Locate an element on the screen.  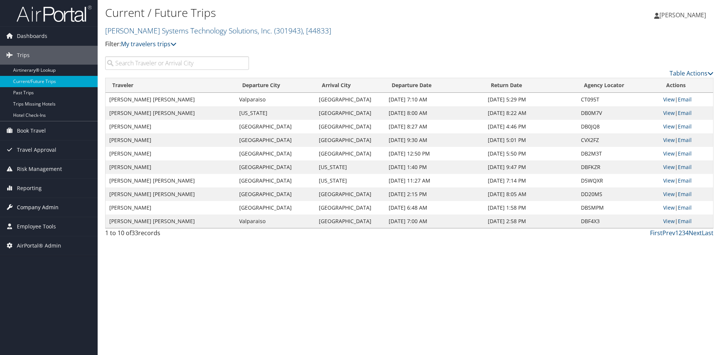
td: DBF4X3 is located at coordinates (618, 221).